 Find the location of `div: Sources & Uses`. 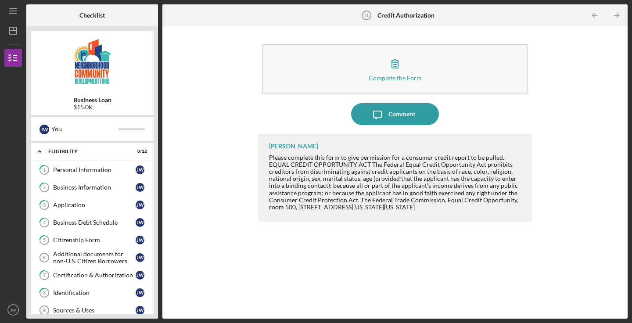

div: Sources & Uses is located at coordinates (94, 310).